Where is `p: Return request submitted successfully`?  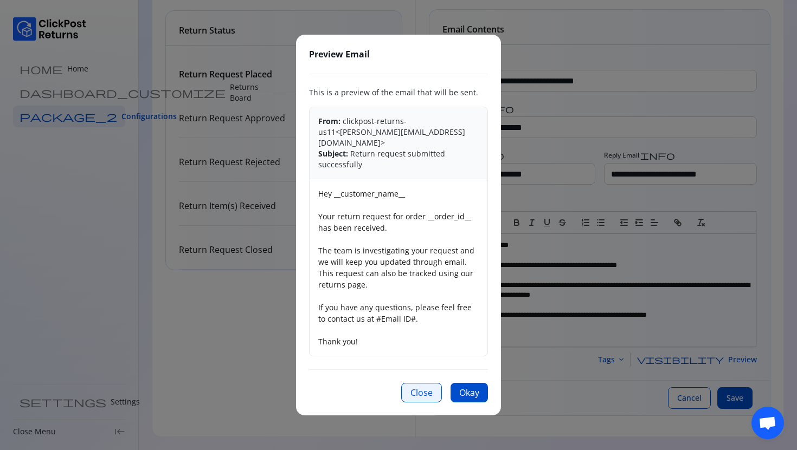
p: Return request submitted successfully is located at coordinates (398, 159).